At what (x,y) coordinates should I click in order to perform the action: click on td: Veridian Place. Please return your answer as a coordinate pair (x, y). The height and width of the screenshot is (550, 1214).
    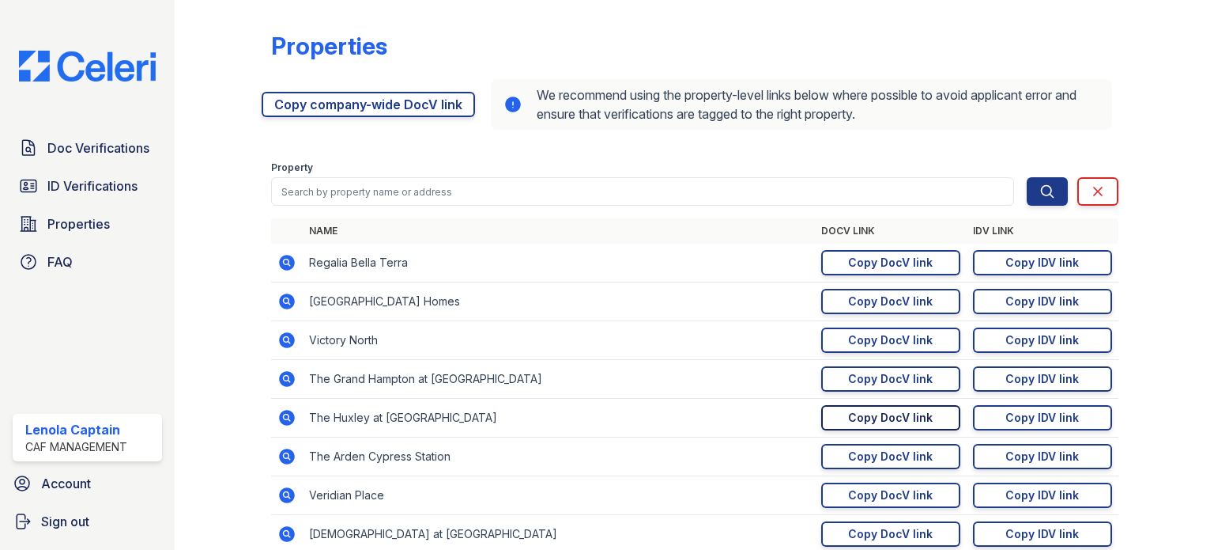
    Looking at the image, I should click on (559, 495).